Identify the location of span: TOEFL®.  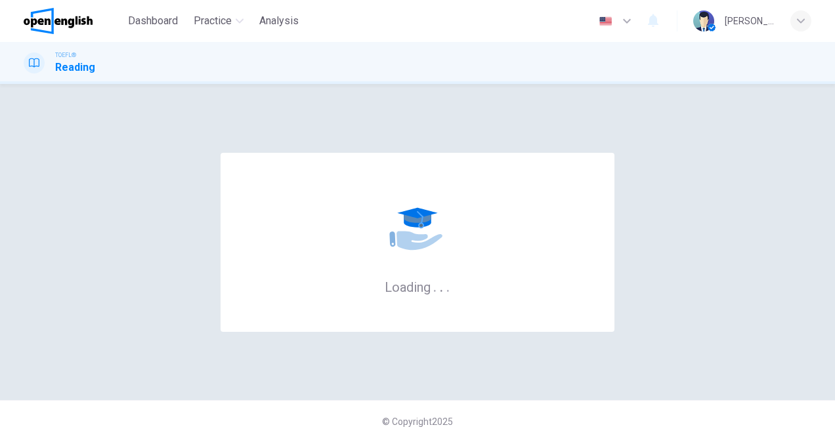
(66, 55).